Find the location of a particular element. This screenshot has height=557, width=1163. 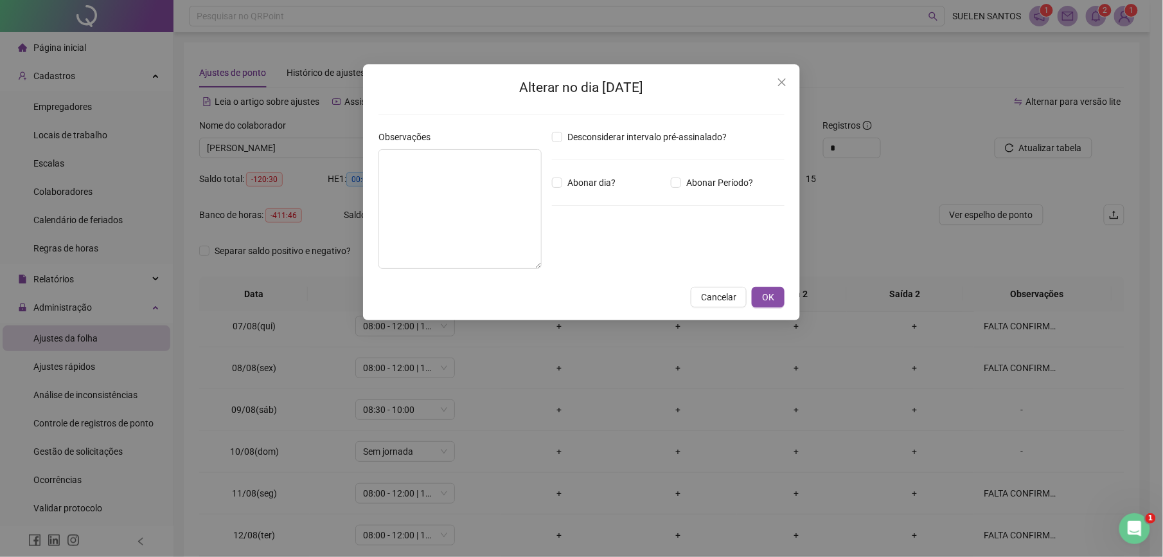

span: Cancelar is located at coordinates (719, 297).